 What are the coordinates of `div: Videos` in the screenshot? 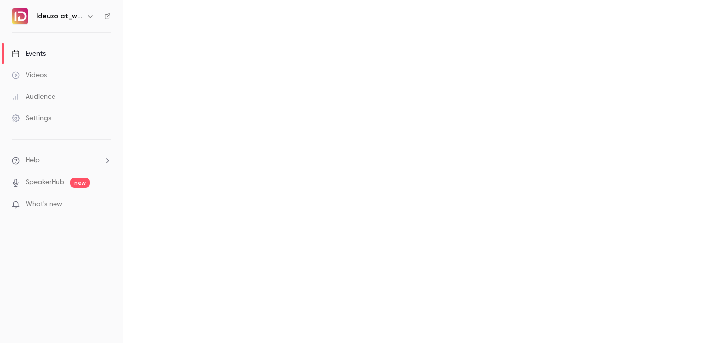 It's located at (29, 75).